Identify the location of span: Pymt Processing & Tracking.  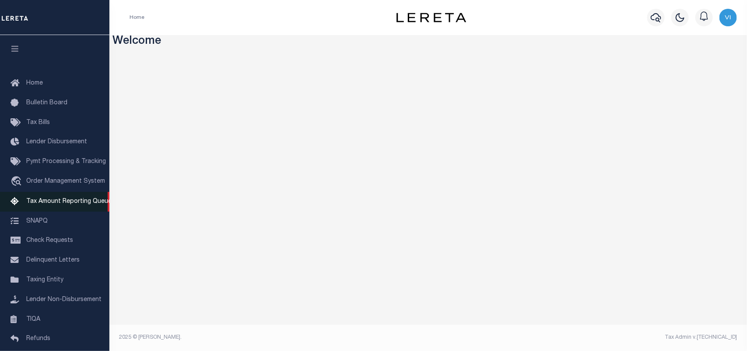
(66, 162).